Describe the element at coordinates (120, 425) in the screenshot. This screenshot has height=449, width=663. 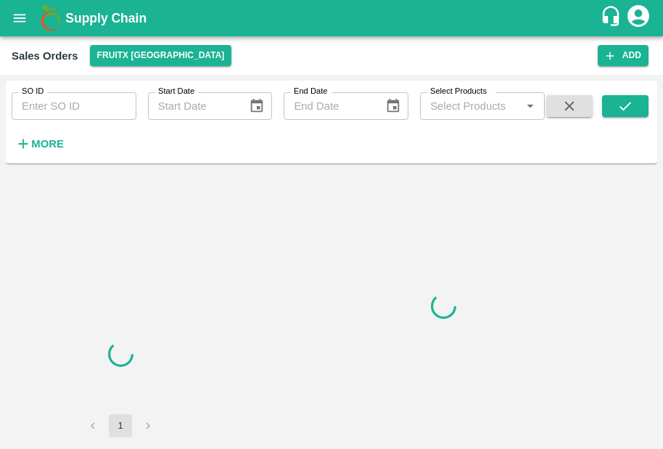
I see `button: page 1` at that location.